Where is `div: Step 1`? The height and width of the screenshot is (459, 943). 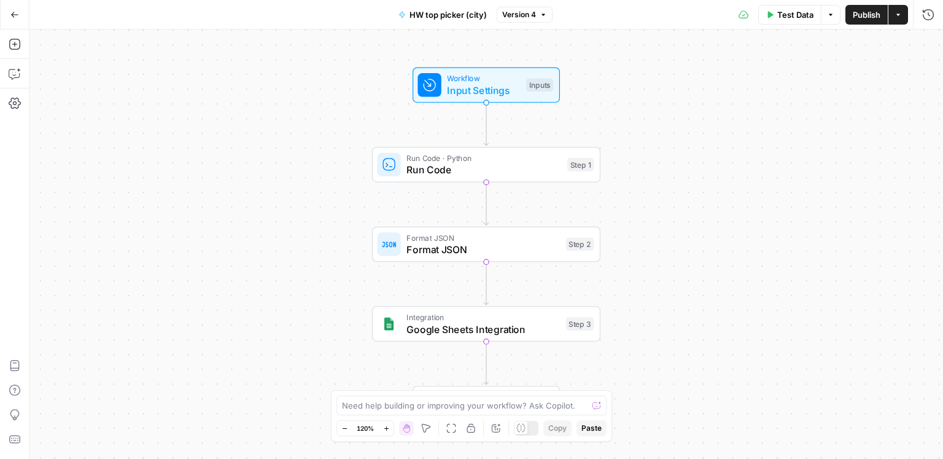
div: Step 1 is located at coordinates (580, 165).